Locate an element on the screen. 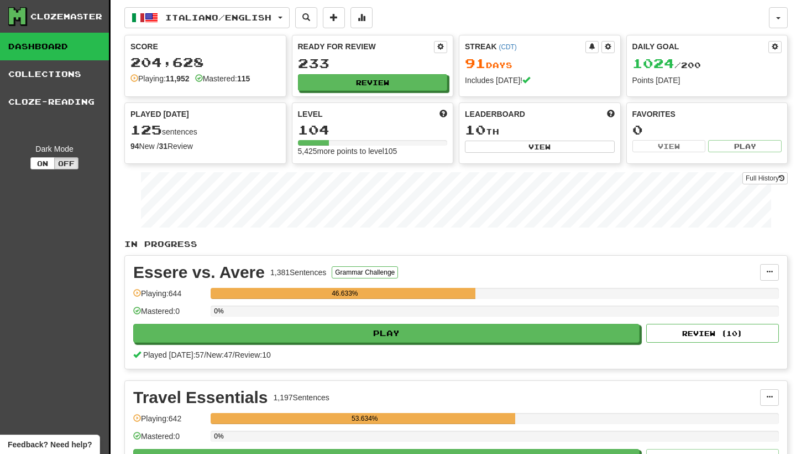 The width and height of the screenshot is (796, 454). div: Favorites is located at coordinates (707, 114).